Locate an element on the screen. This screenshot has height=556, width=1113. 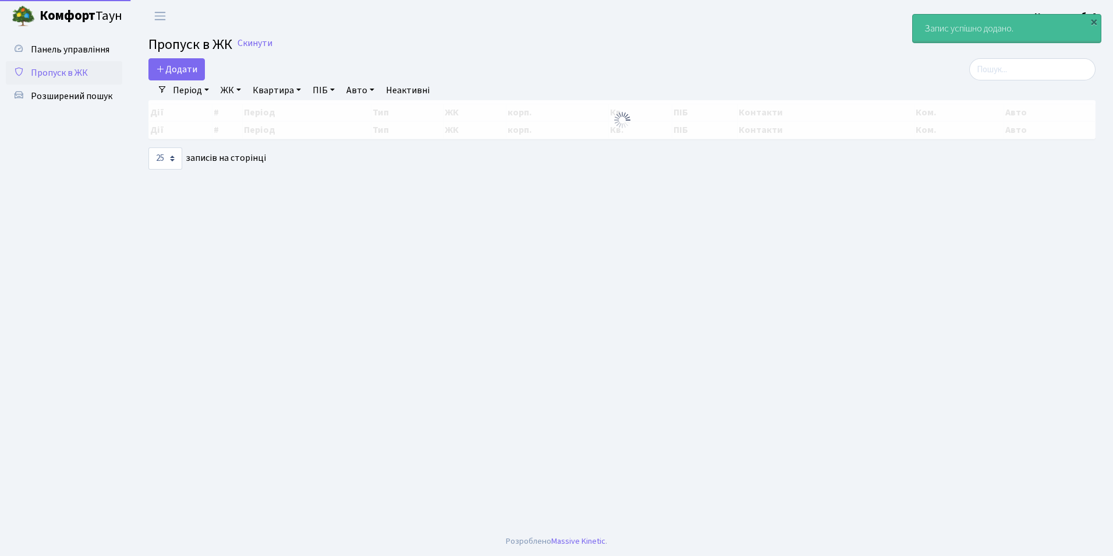
a: Панель управління is located at coordinates (64, 49).